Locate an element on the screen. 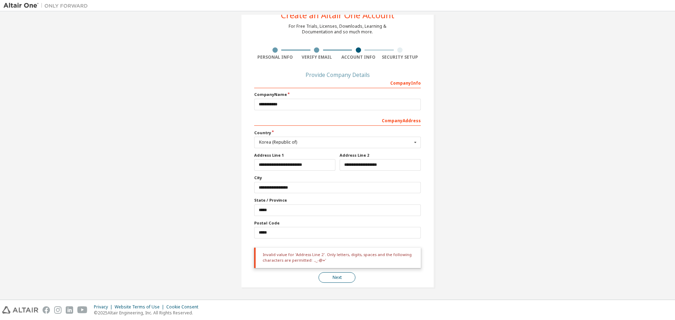 Image resolution: width=675 pixels, height=320 pixels. p: © 2025 Altair Engineering, Inc. All Rights Reserved. is located at coordinates (148, 313).